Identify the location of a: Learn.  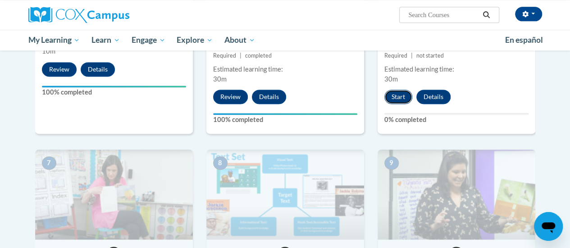
(105, 40).